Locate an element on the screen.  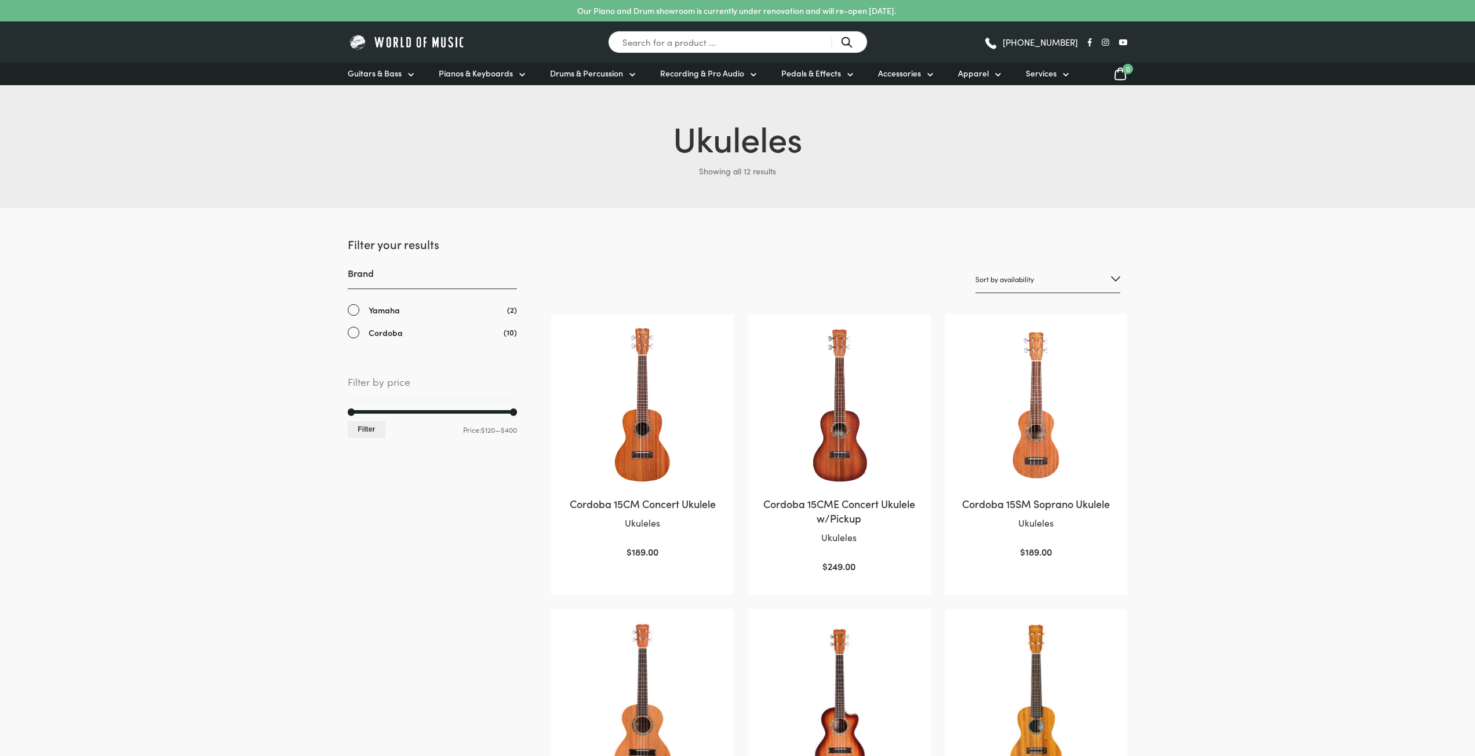
a: Cordoba 15CM Concert UkuleleUkuleles $189.00 is located at coordinates (642, 443).